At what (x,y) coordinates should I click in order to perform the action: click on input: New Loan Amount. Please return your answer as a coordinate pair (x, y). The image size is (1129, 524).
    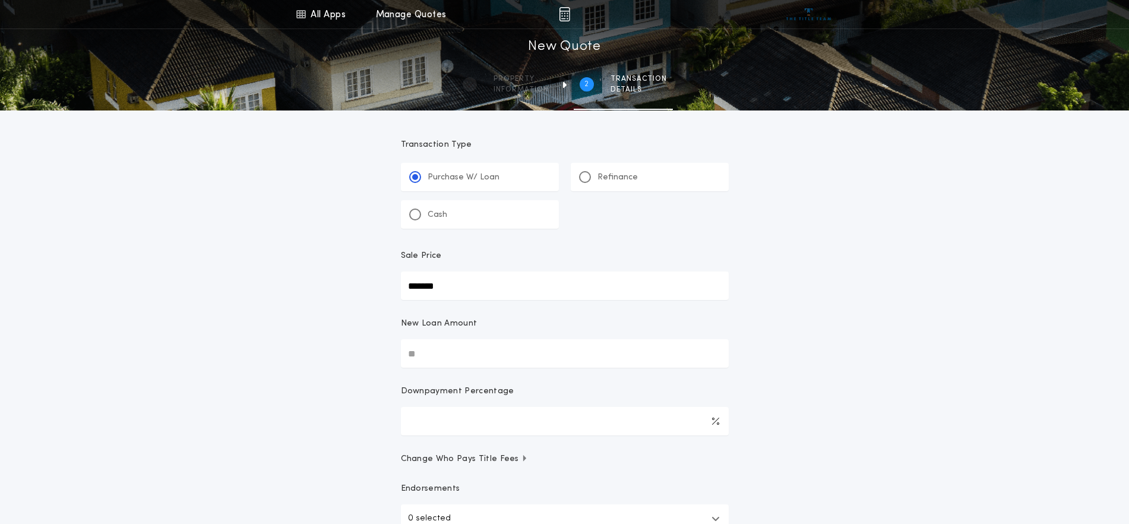
    Looking at the image, I should click on (565, 353).